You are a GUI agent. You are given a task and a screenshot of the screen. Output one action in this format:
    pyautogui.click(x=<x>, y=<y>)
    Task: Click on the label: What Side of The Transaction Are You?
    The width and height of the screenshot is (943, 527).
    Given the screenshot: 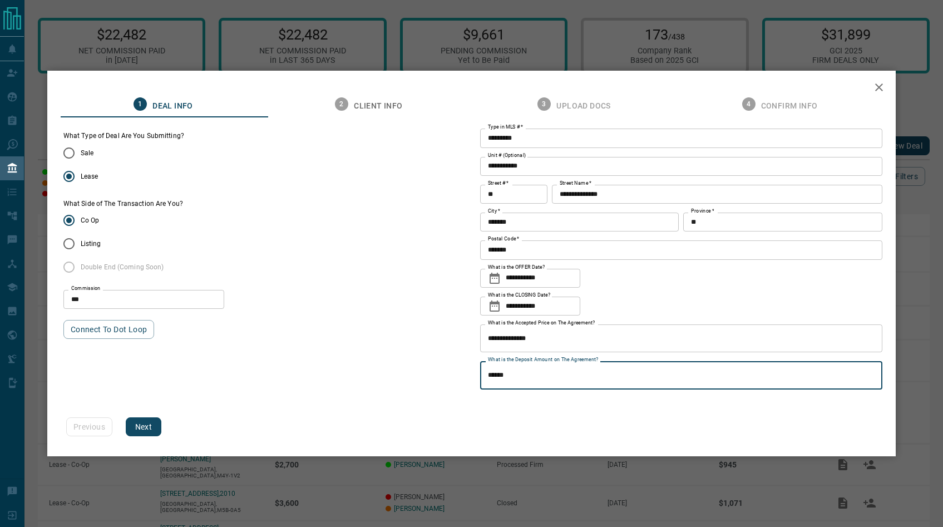 What is the action you would take?
    pyautogui.click(x=123, y=204)
    